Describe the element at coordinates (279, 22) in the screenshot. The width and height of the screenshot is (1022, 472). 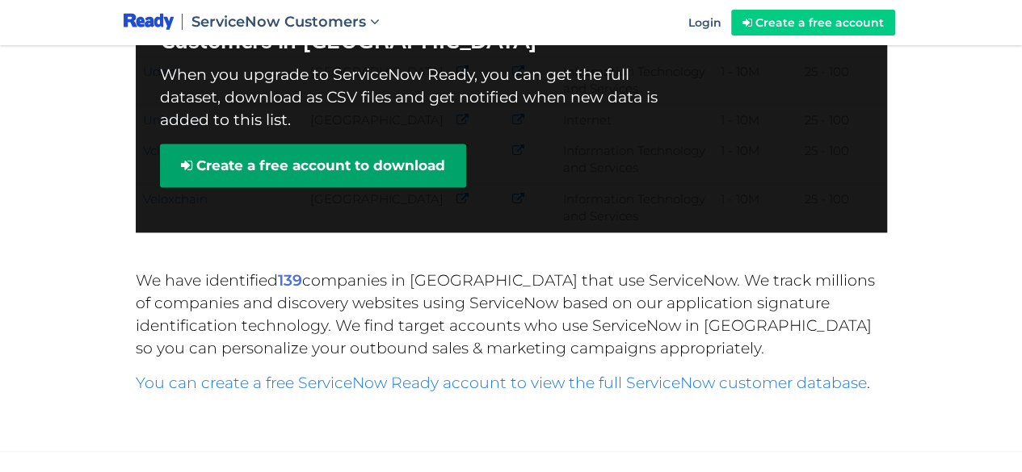
I see `span: ServiceNow Customers` at that location.